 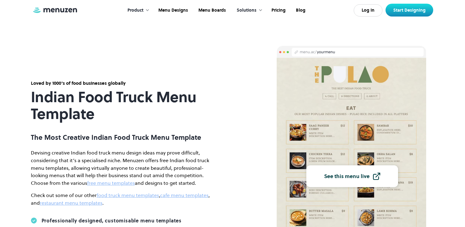 What do you see at coordinates (112, 220) in the screenshot?
I see `div: Professionally designed, customisable menu templates` at bounding box center [112, 220].